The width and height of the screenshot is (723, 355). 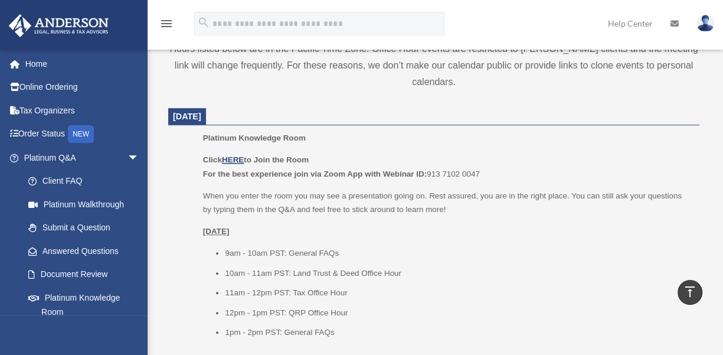 What do you see at coordinates (166, 24) in the screenshot?
I see `i: menu` at bounding box center [166, 24].